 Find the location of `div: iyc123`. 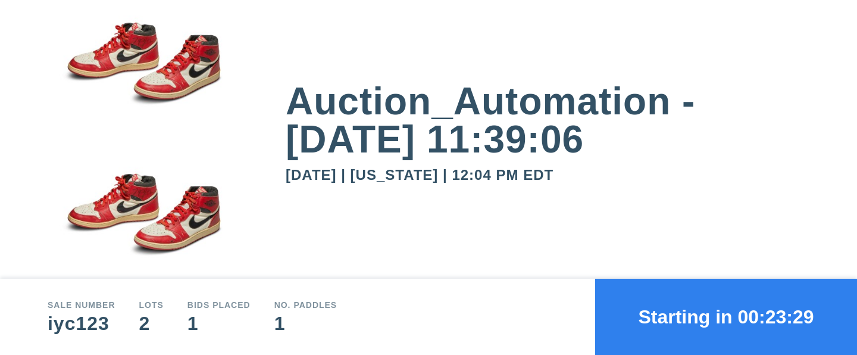

div: iyc123 is located at coordinates (82, 323).